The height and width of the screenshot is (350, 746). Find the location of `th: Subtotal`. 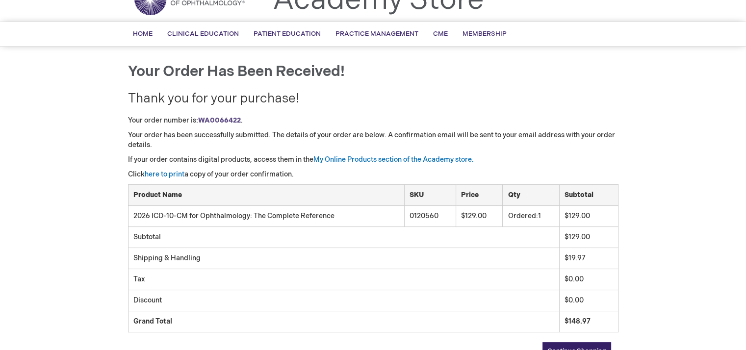

th: Subtotal is located at coordinates (589, 195).